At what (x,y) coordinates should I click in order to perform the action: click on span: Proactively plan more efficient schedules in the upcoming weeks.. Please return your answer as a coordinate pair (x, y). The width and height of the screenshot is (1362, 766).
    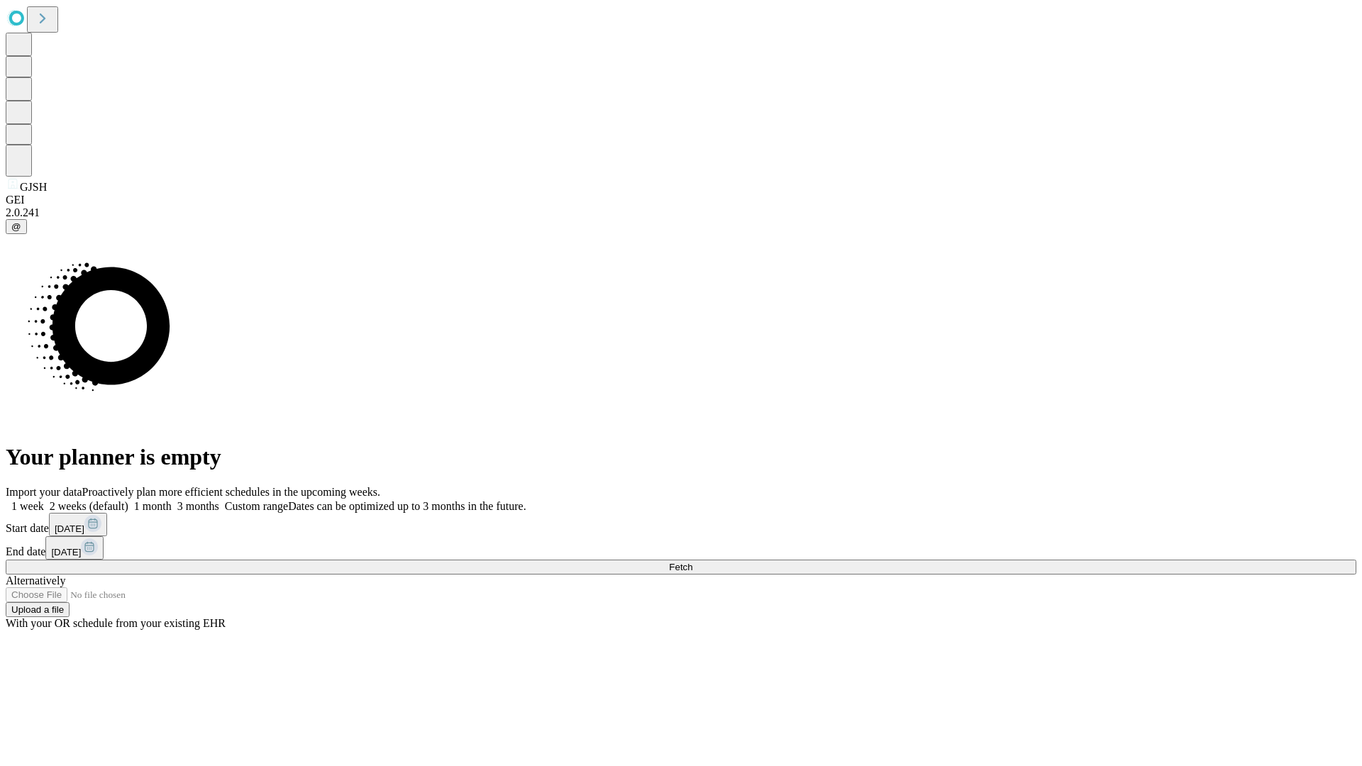
    Looking at the image, I should click on (231, 491).